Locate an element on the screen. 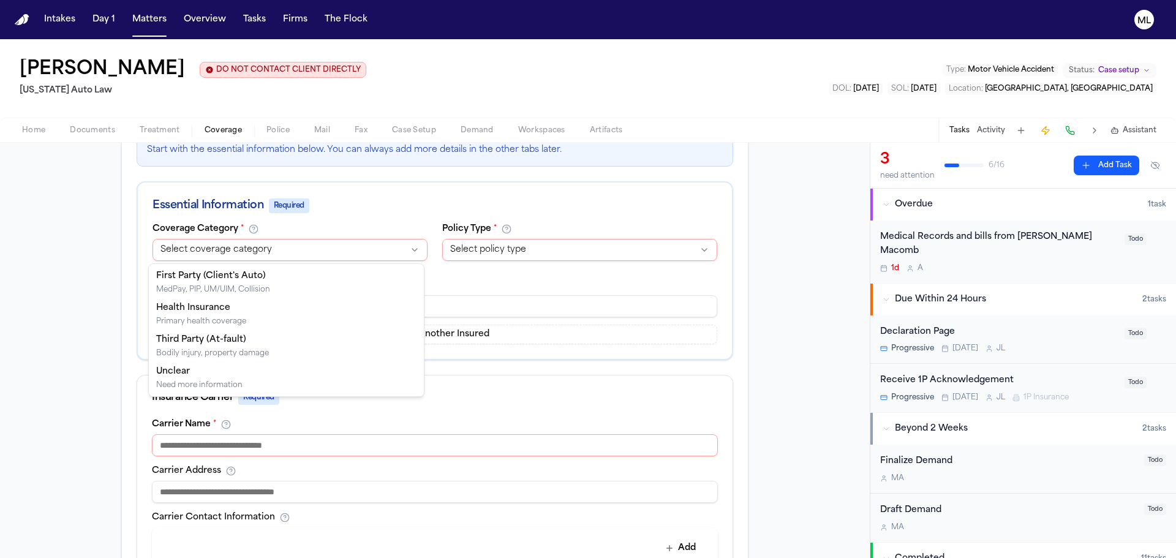 This screenshot has width=1176, height=558. div: Need more information is located at coordinates (199, 385).